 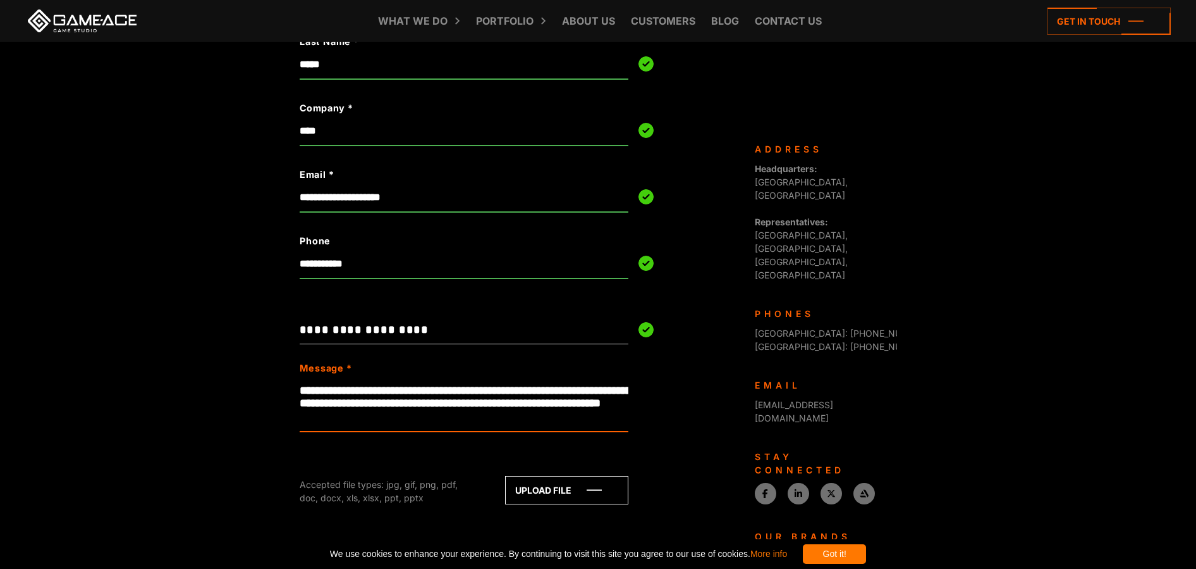 I want to click on div: Our Brands, so click(x=821, y=536).